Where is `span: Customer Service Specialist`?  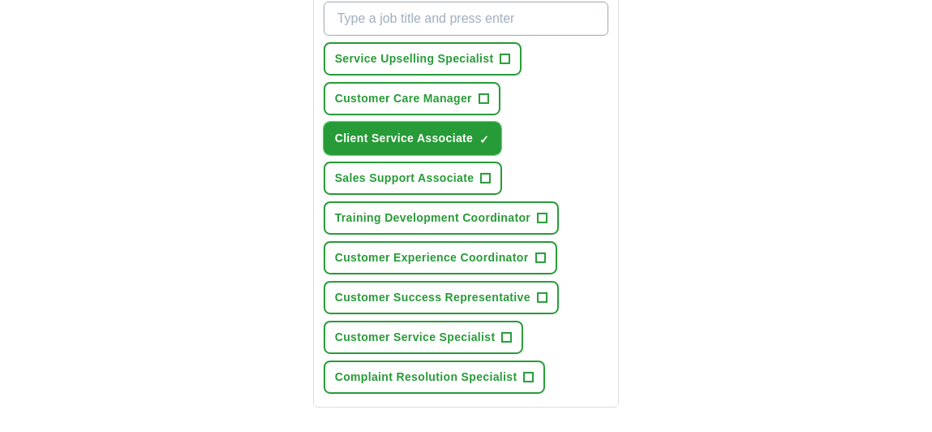 span: Customer Service Specialist is located at coordinates (415, 337).